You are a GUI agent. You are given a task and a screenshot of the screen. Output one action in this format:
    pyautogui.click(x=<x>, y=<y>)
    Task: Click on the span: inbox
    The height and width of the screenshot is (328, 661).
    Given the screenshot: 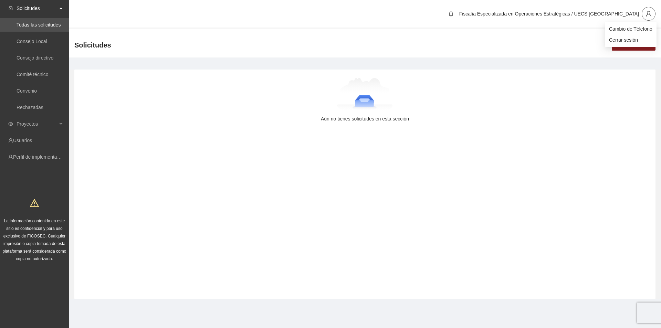 What is the action you would take?
    pyautogui.click(x=11, y=8)
    